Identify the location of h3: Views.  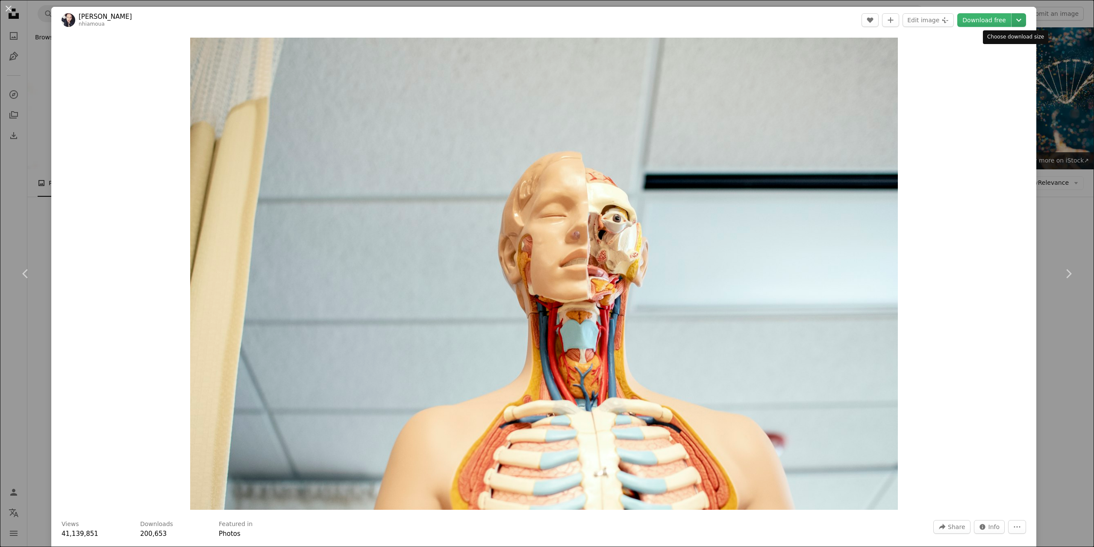
(70, 524).